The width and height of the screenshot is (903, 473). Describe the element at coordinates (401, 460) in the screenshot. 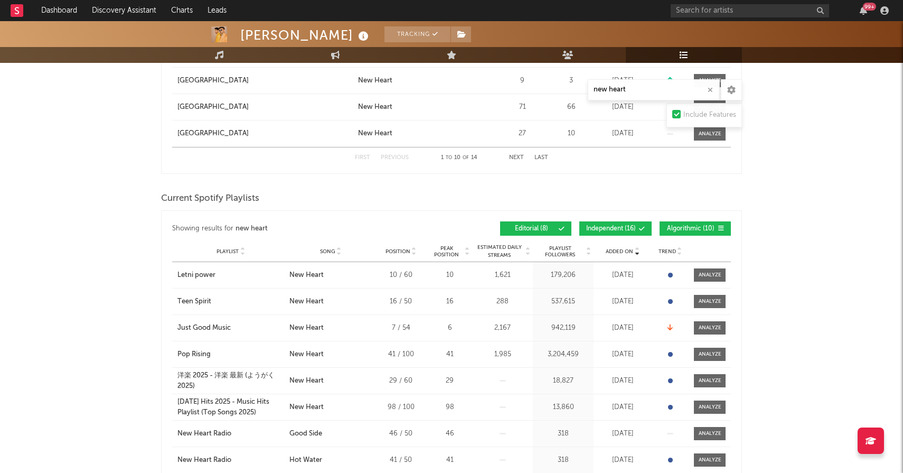

I see `div: 41 / 50` at that location.